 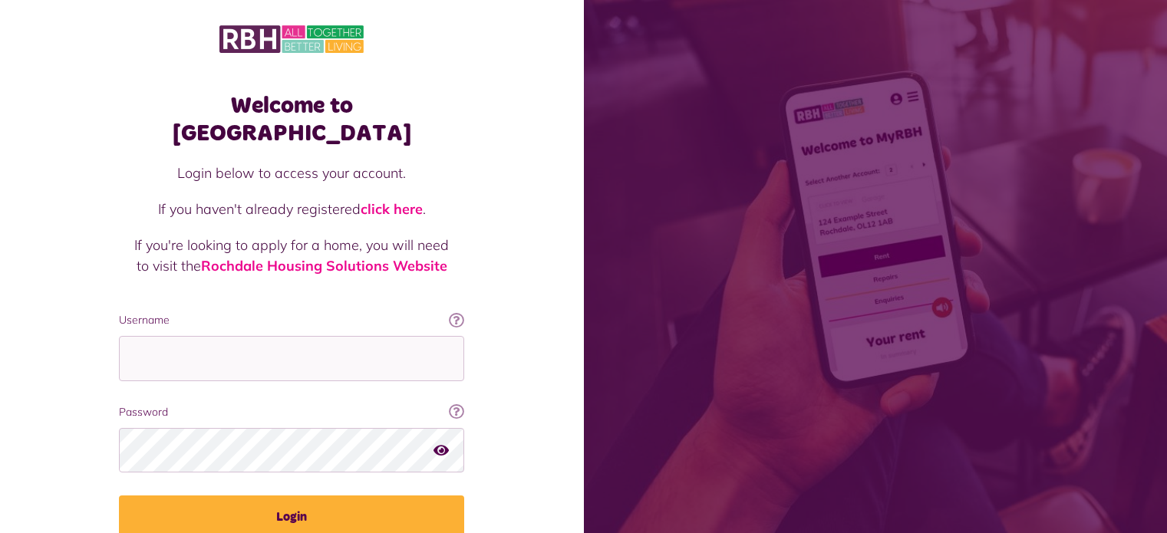 I want to click on p: Login below to access your account., so click(x=292, y=173).